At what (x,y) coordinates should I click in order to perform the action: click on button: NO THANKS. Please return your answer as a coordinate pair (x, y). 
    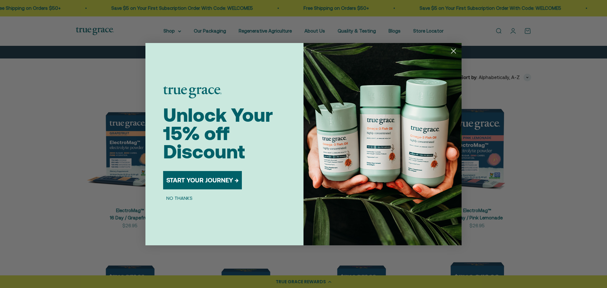
    Looking at the image, I should click on (179, 198).